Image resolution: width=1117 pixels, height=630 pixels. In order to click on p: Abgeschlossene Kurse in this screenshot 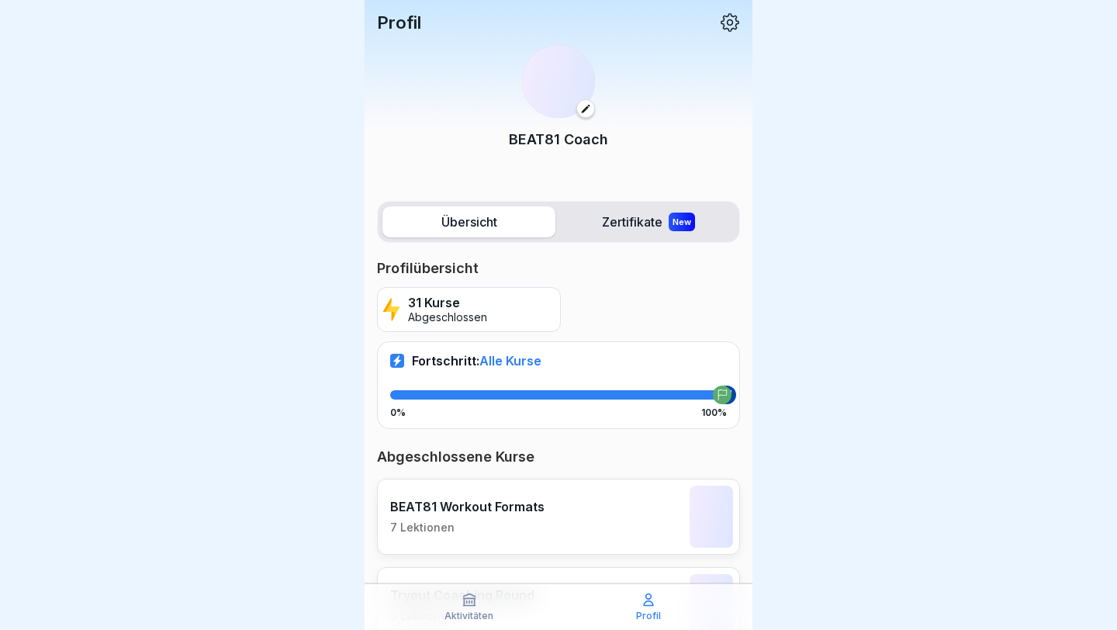, I will do `click(559, 457)`.